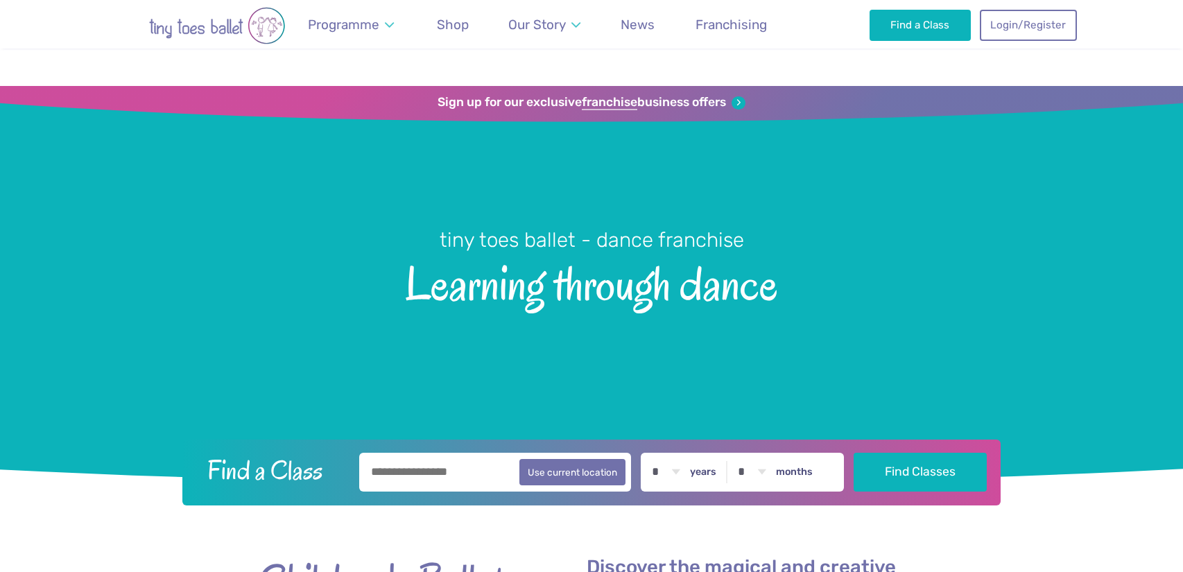 Image resolution: width=1183 pixels, height=572 pixels. I want to click on span: Learning through dance, so click(591, 281).